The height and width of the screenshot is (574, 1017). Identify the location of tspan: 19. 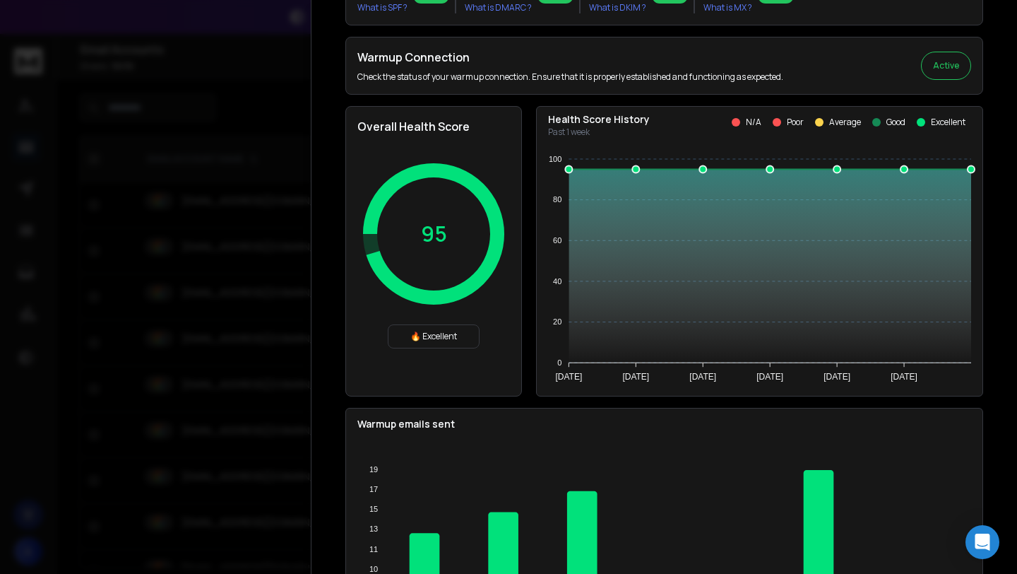
(374, 469).